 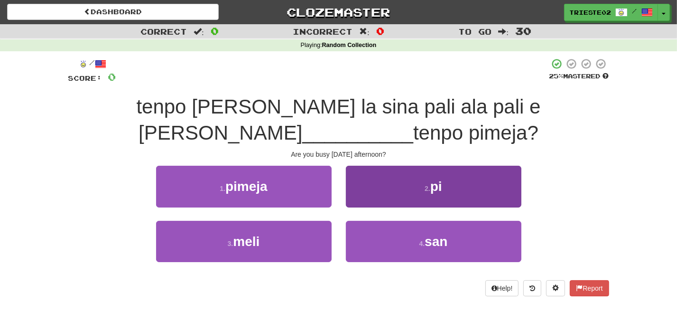 What do you see at coordinates (244, 241) in the screenshot?
I see `button: 3.meli` at bounding box center [244, 241].